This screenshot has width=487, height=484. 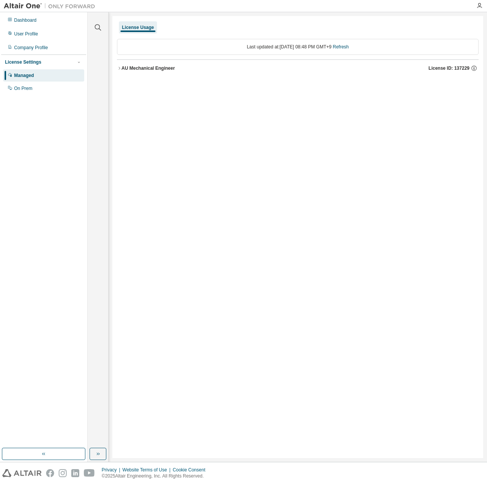 I want to click on div: Cookie Consent, so click(x=191, y=470).